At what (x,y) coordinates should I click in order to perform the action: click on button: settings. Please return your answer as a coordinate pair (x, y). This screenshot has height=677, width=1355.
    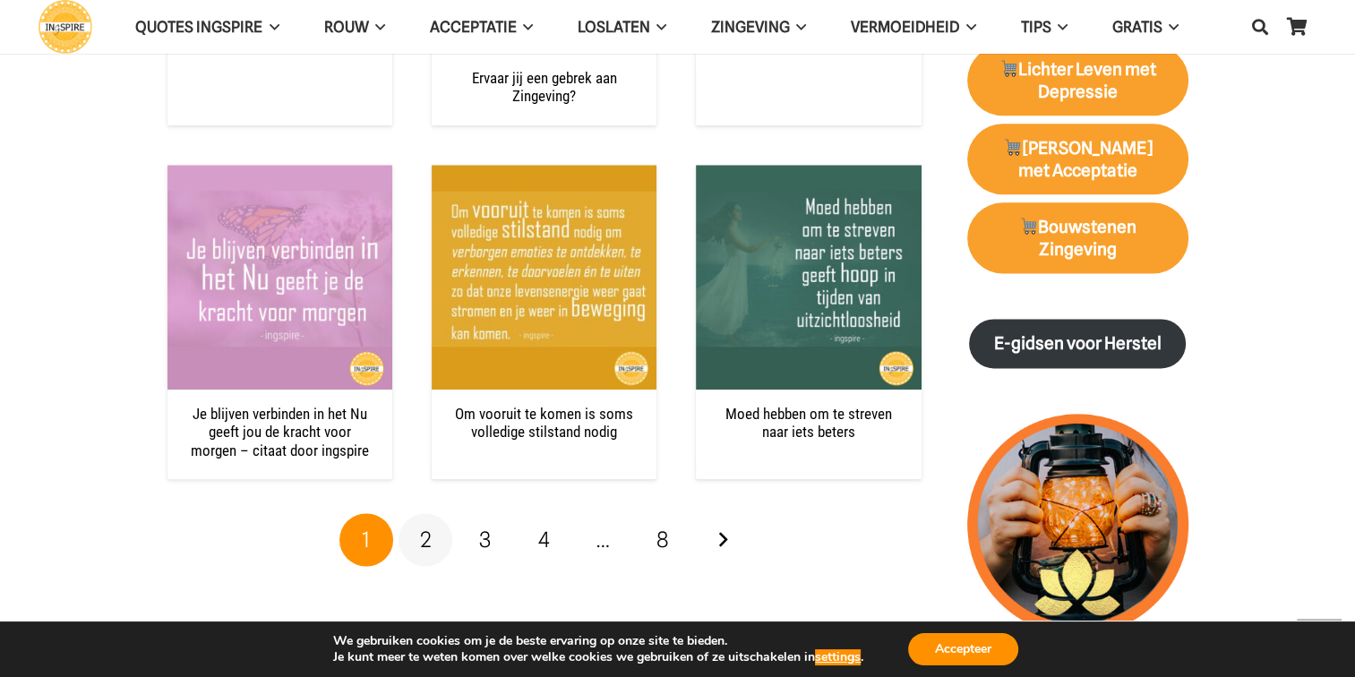
    Looking at the image, I should click on (838, 658).